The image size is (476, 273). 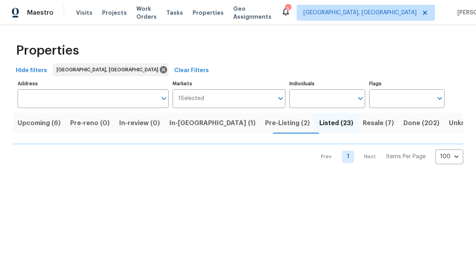 I want to click on p: Items Per Page, so click(x=406, y=157).